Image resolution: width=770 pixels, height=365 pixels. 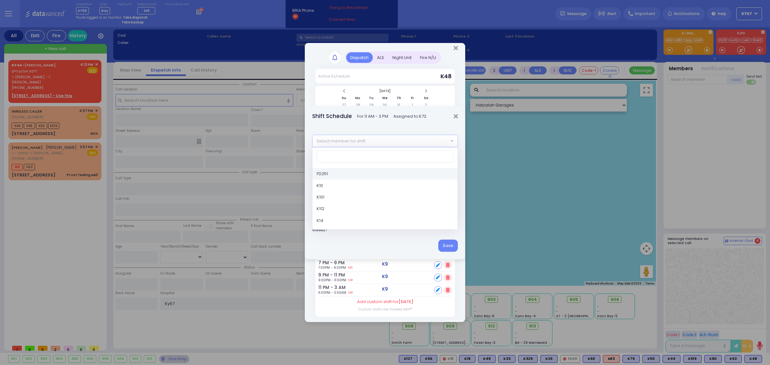 I want to click on span: For:, so click(x=372, y=116).